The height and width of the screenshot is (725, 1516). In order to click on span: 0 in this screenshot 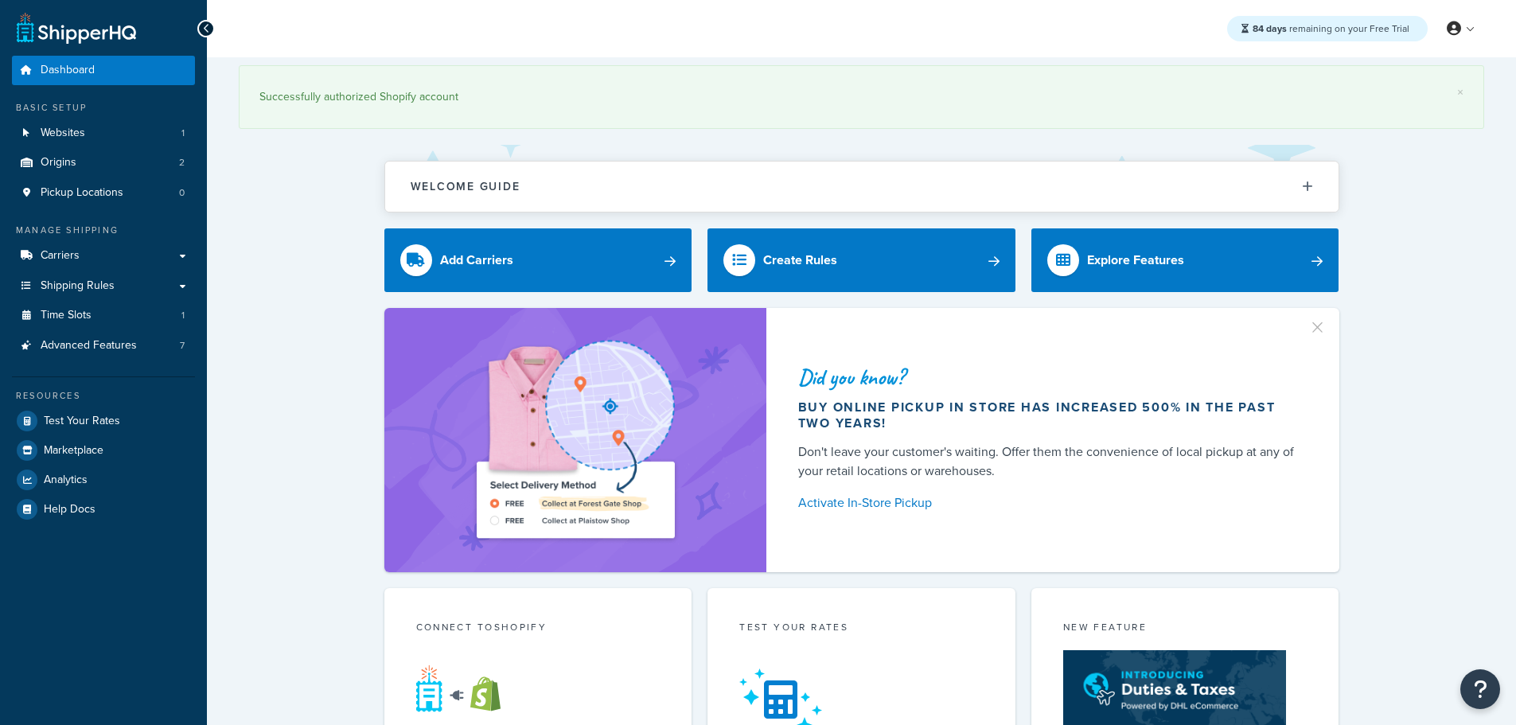, I will do `click(181, 193)`.